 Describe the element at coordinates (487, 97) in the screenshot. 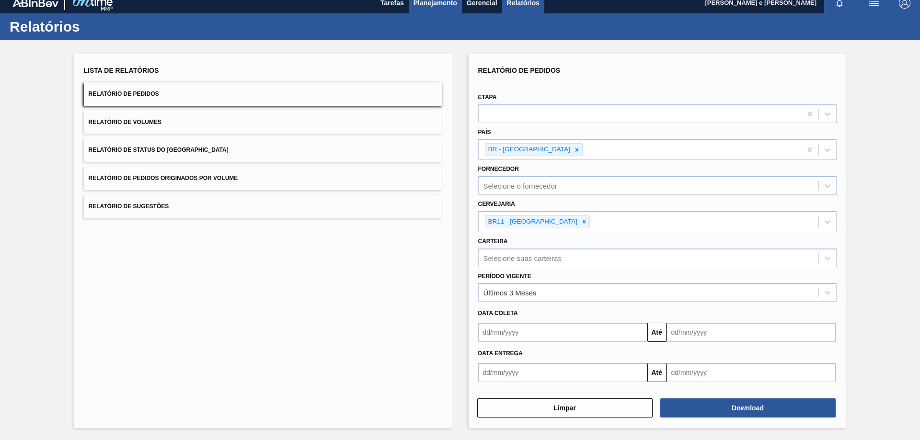

I see `label: Etapa` at that location.